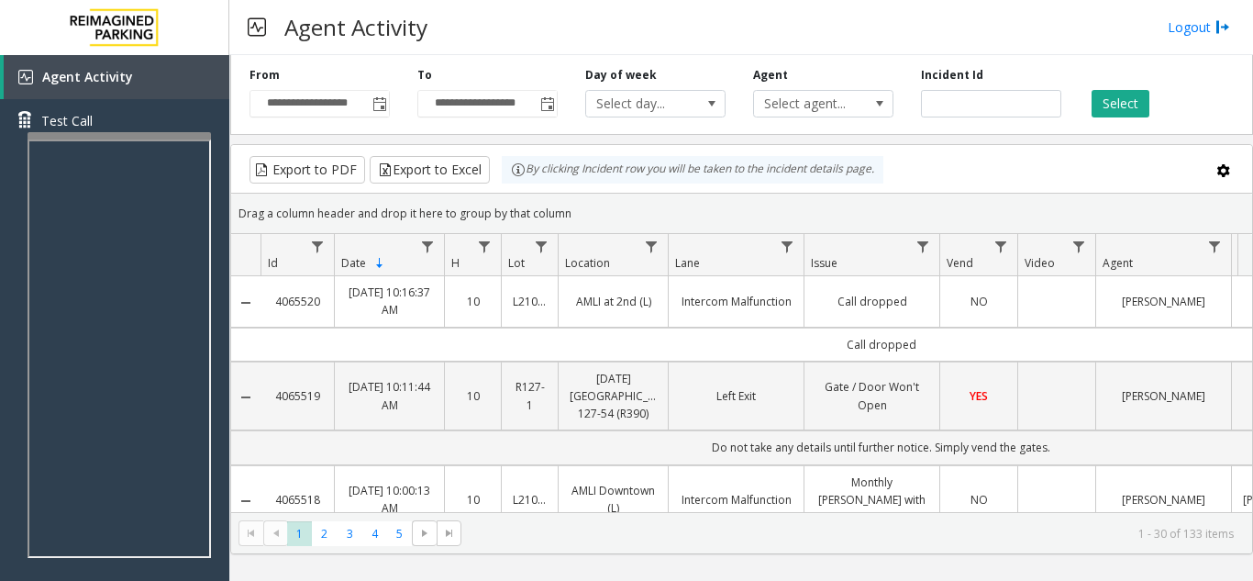 Image resolution: width=1253 pixels, height=581 pixels. I want to click on span: Issue, so click(824, 262).